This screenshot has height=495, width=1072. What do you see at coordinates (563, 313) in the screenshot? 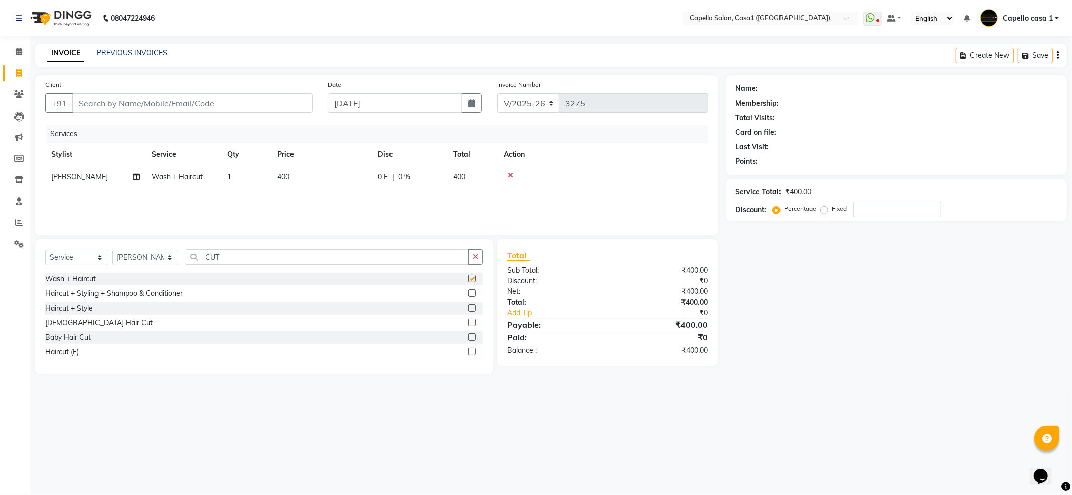
I see `a: Add Tip` at bounding box center [563, 313].